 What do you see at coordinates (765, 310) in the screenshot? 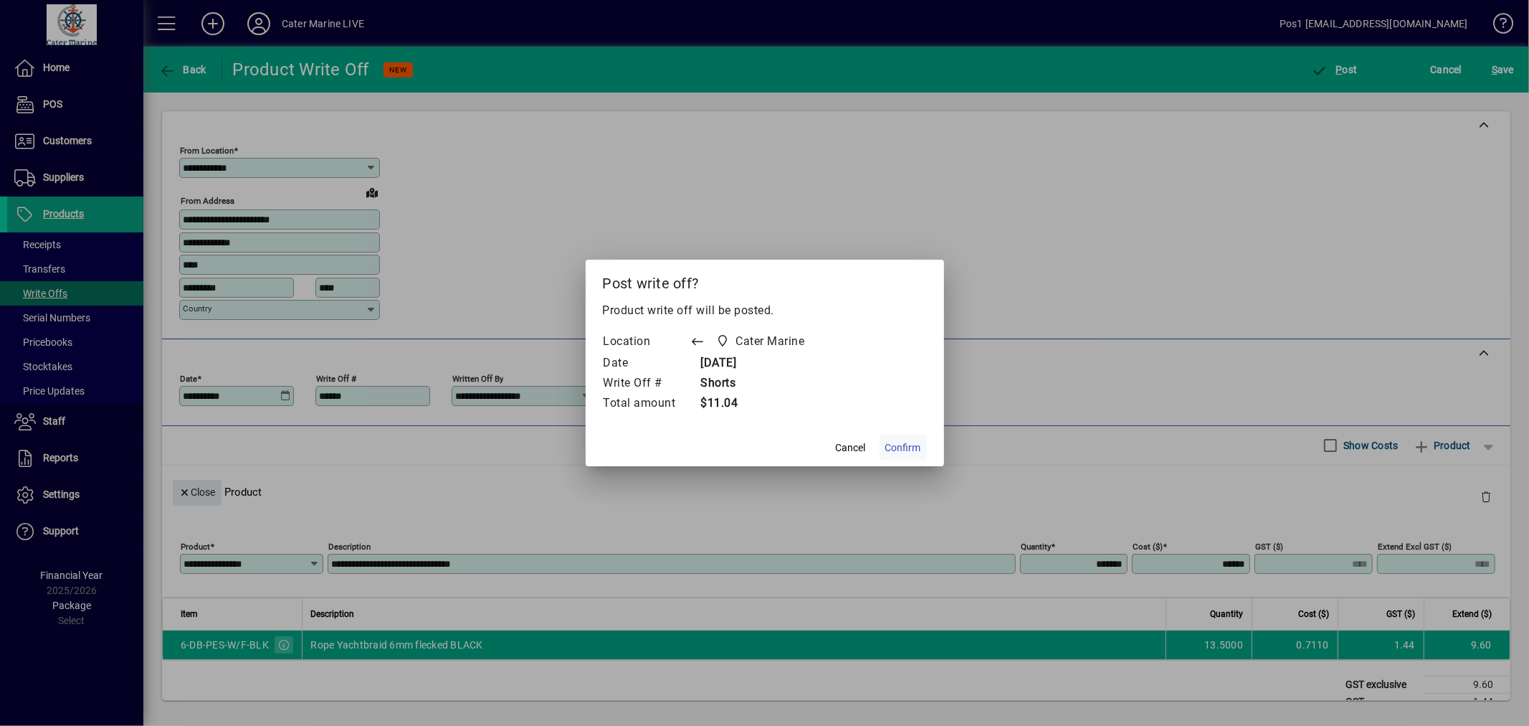
I see `p: Product write off will be posted.` at bounding box center [765, 310].